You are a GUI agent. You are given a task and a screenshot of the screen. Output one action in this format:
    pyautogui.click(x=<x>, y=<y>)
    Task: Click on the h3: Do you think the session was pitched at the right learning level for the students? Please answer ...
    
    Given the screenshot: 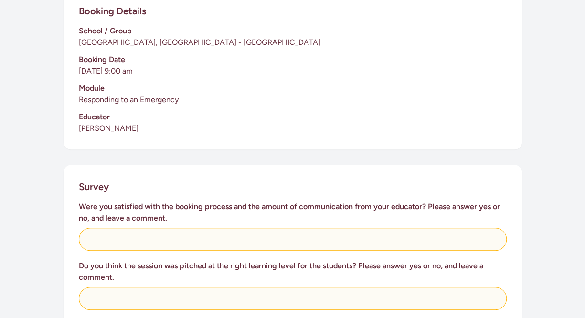 What is the action you would take?
    pyautogui.click(x=293, y=272)
    